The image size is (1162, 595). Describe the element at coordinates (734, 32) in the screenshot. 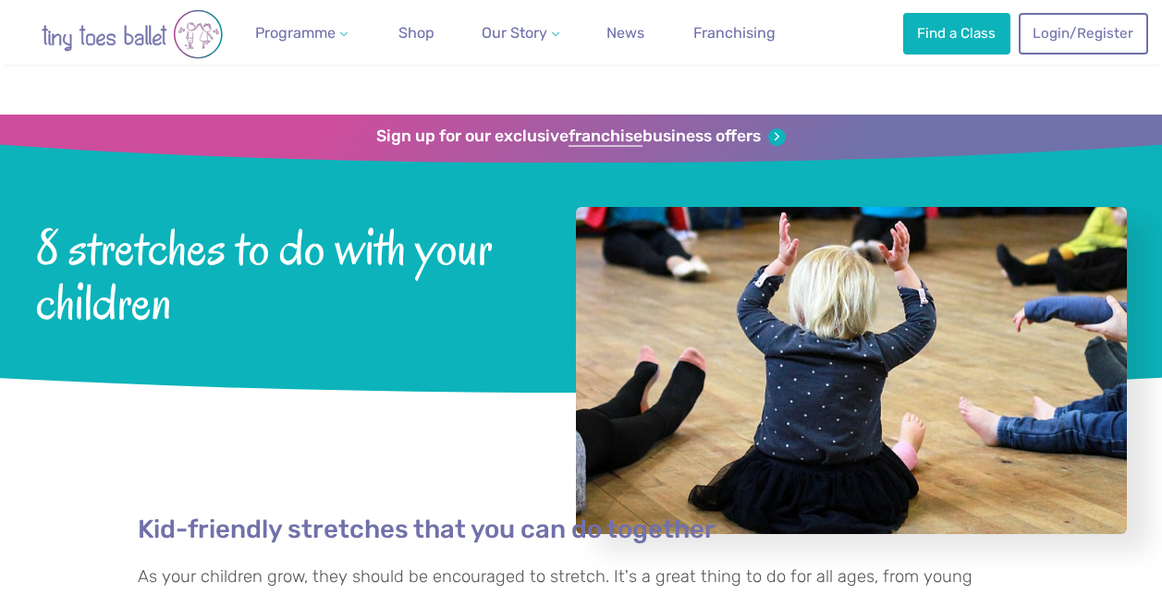

I see `span: Franchising` at that location.